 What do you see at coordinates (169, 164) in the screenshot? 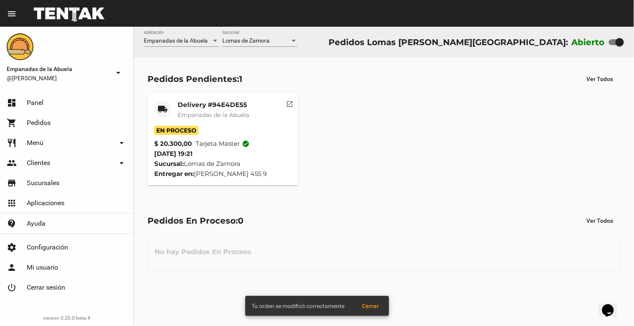
I see `strong: Sucursal:` at bounding box center [169, 164].